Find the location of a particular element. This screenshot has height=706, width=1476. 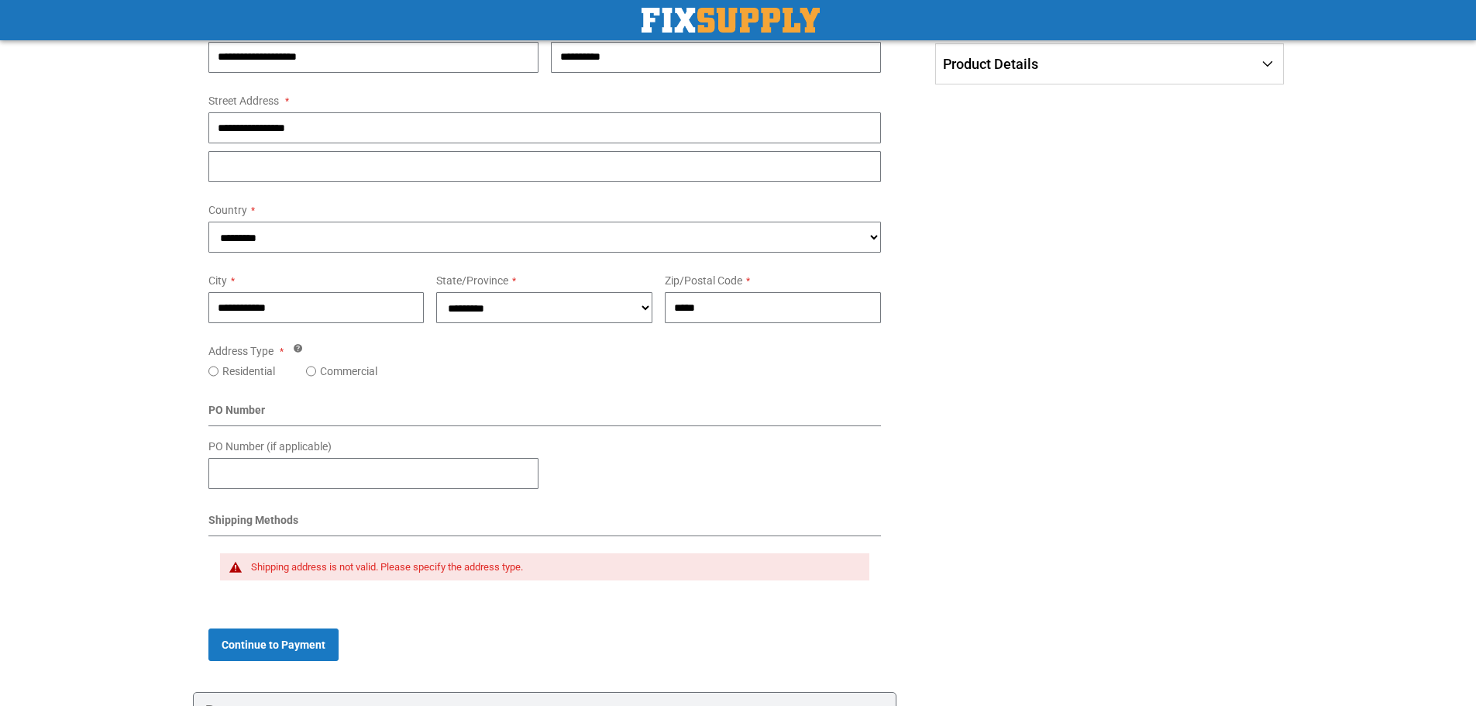

label: Commercial is located at coordinates (349, 371).